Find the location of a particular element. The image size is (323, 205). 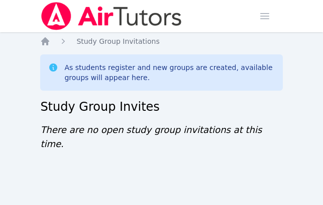

div: As students register and new groups are created, available groups will appear here. is located at coordinates (169, 72).